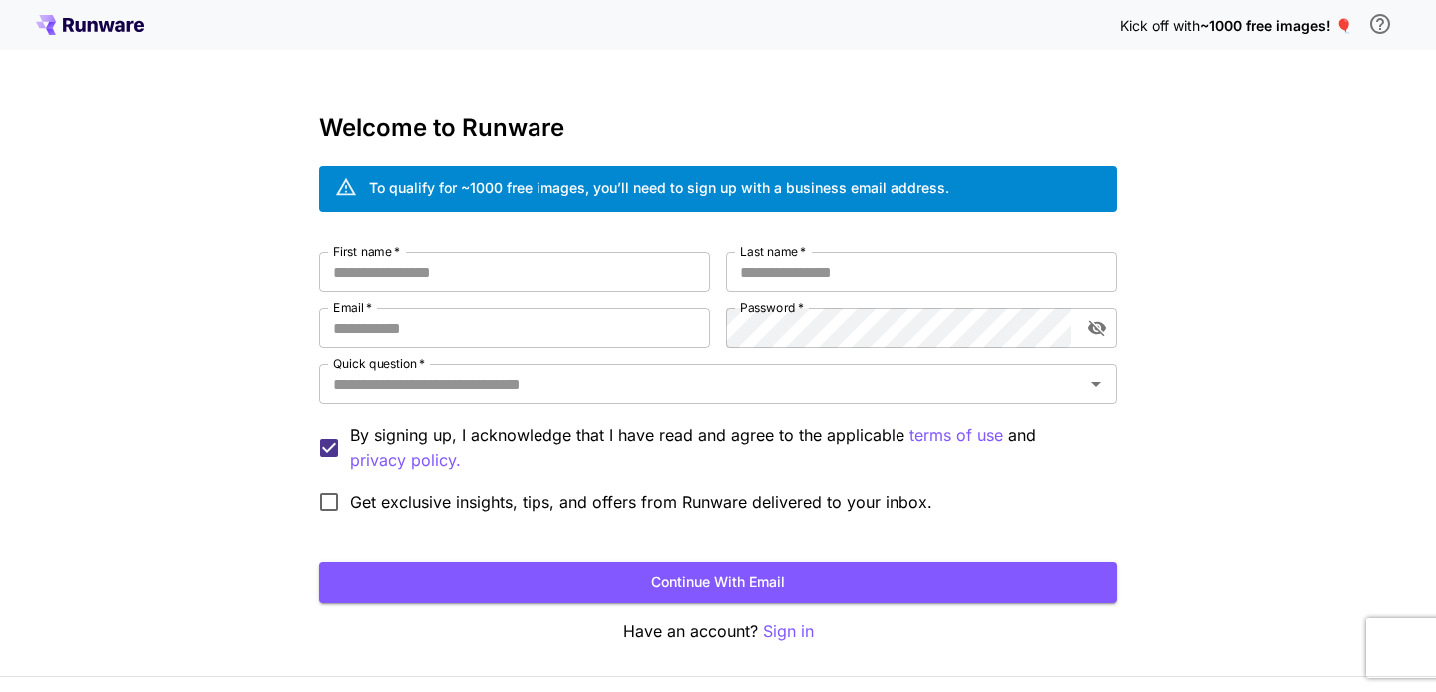  I want to click on p: Sign in, so click(788, 631).